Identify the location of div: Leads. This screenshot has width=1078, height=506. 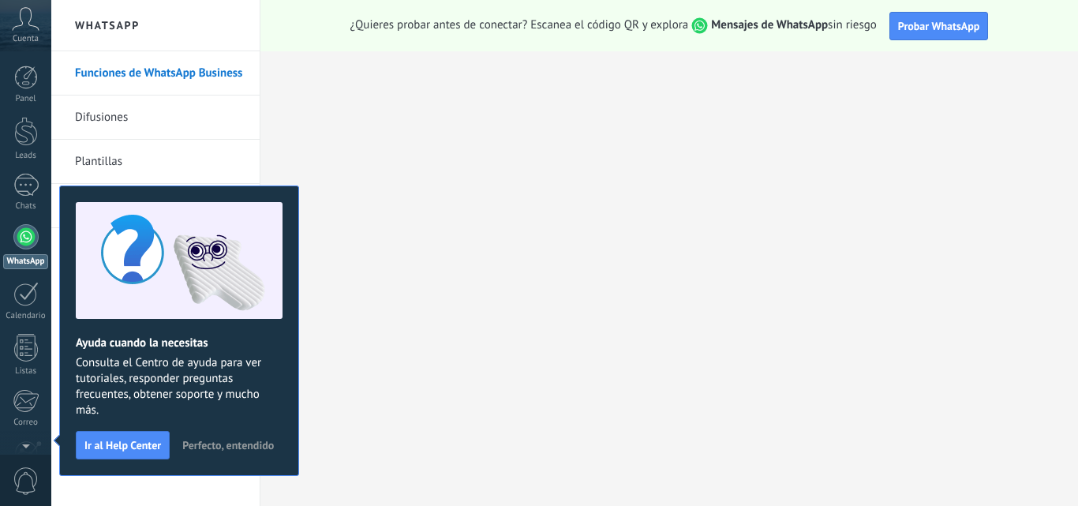
(26, 155).